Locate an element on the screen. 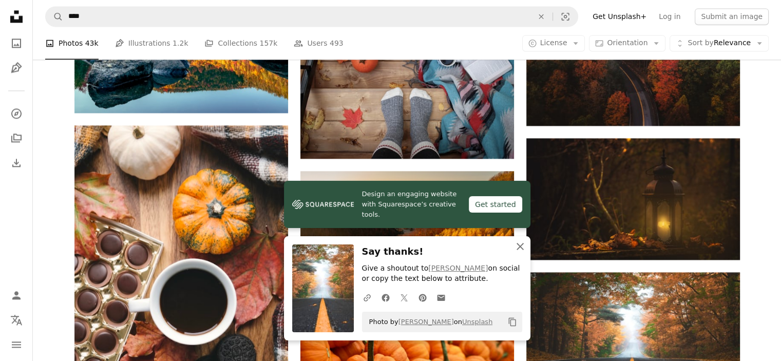 The height and width of the screenshot is (361, 781). a: Illustrations is located at coordinates (16, 68).